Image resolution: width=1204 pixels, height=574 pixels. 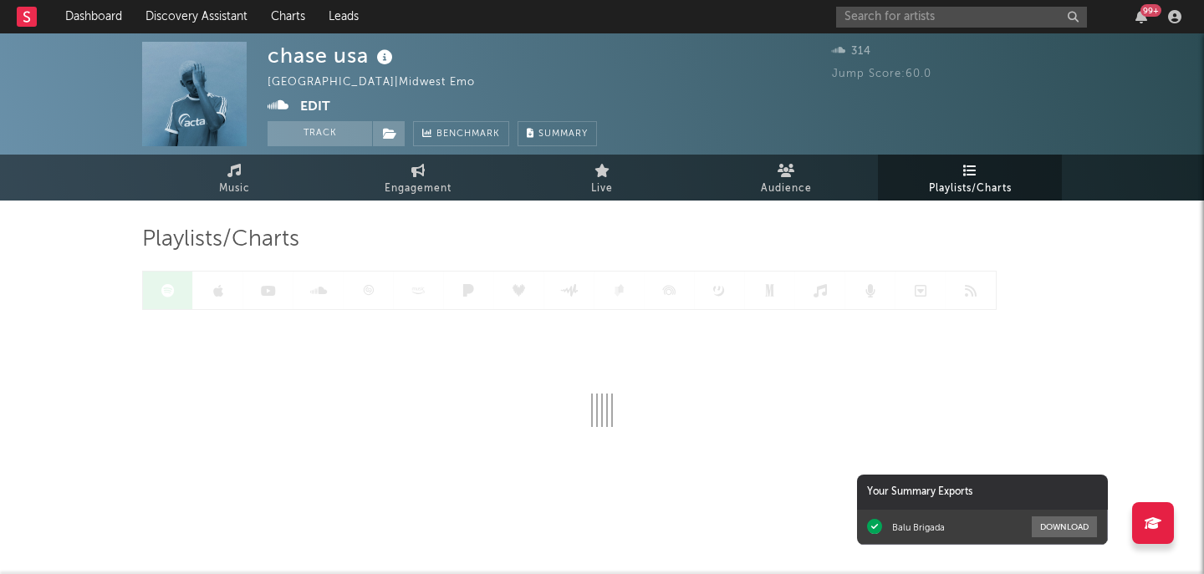 What do you see at coordinates (786, 189) in the screenshot?
I see `span: Audience` at bounding box center [786, 189].